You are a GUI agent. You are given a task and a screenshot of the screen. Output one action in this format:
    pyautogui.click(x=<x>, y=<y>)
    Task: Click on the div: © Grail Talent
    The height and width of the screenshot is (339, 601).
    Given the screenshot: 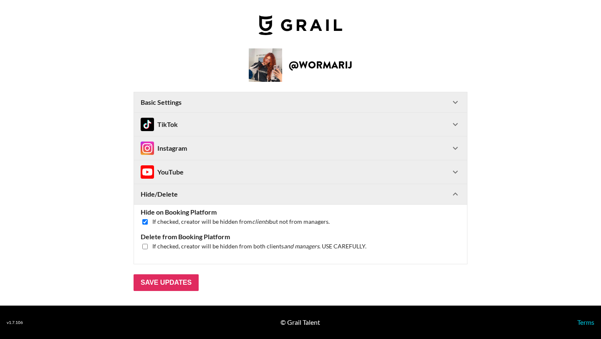 What is the action you would take?
    pyautogui.click(x=300, y=322)
    